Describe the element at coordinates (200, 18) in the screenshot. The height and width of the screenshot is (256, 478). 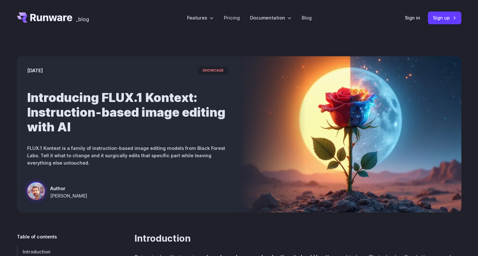
I see `label: Features` at that location.